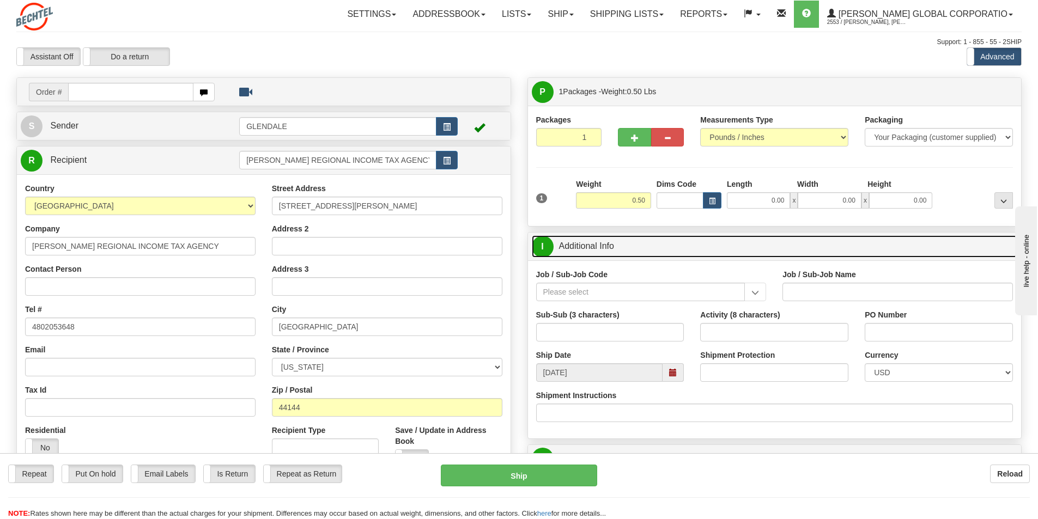 Image resolution: width=1038 pixels, height=519 pixels. I want to click on a: here, so click(545, 513).